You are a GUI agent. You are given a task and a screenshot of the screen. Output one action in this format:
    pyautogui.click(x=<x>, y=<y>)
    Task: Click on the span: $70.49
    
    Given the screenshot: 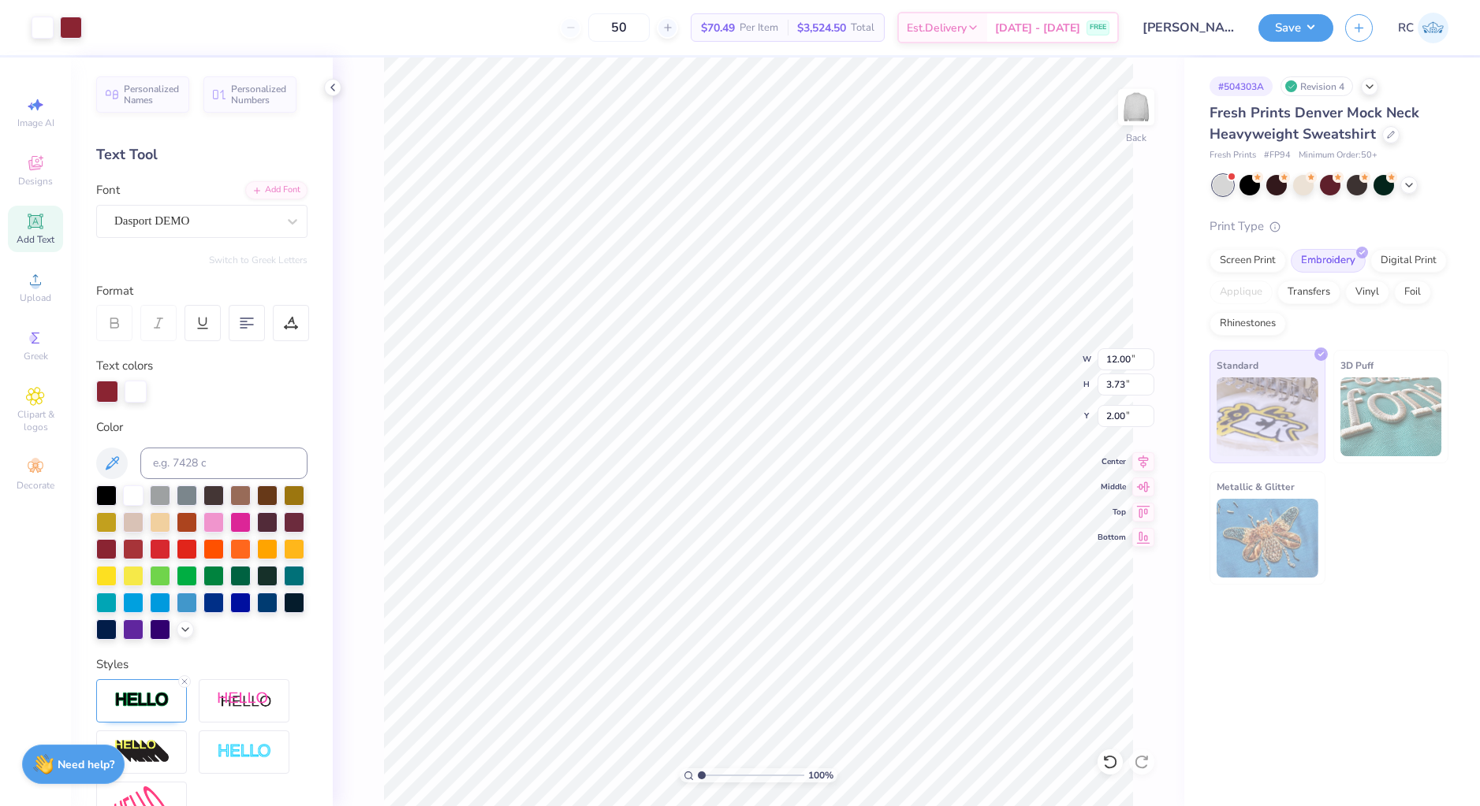 What is the action you would take?
    pyautogui.click(x=717, y=28)
    